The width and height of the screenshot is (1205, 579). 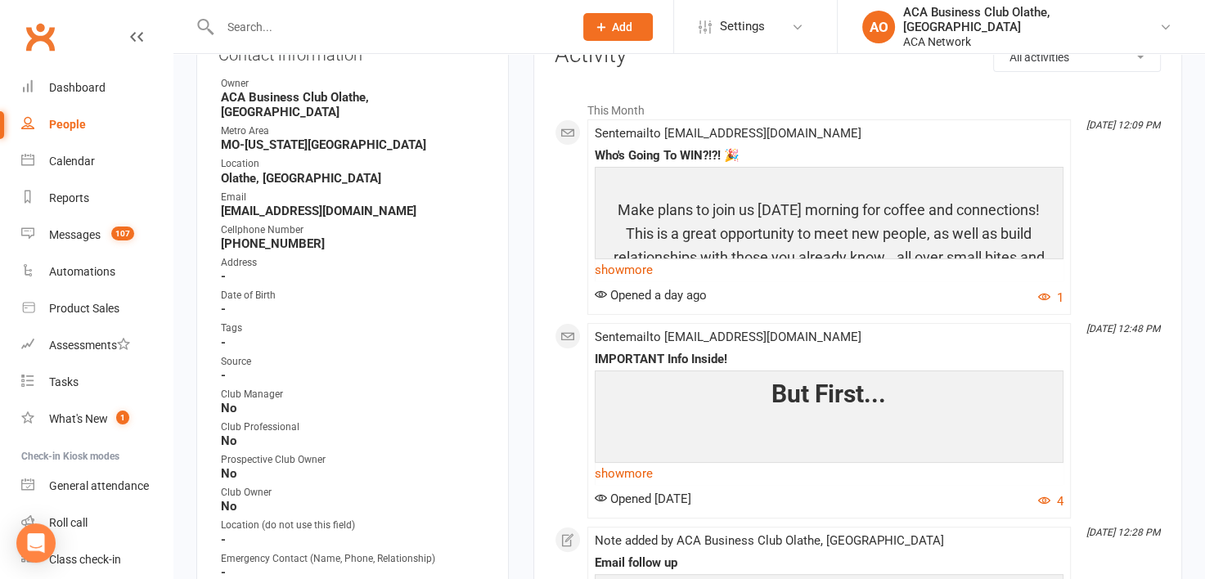 I want to click on div: Date of Birth, so click(x=353, y=295).